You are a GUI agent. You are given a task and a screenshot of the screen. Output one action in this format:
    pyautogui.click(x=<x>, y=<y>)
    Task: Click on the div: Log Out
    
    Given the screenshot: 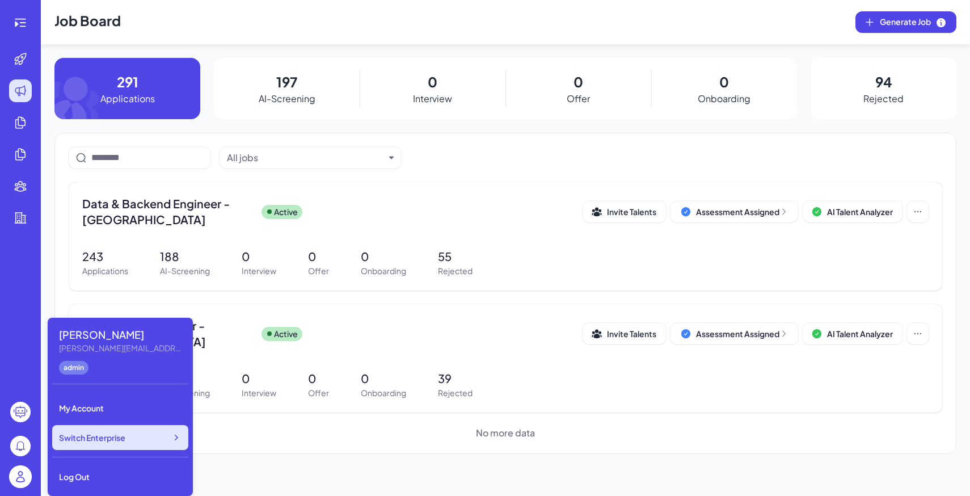 What is the action you would take?
    pyautogui.click(x=120, y=476)
    